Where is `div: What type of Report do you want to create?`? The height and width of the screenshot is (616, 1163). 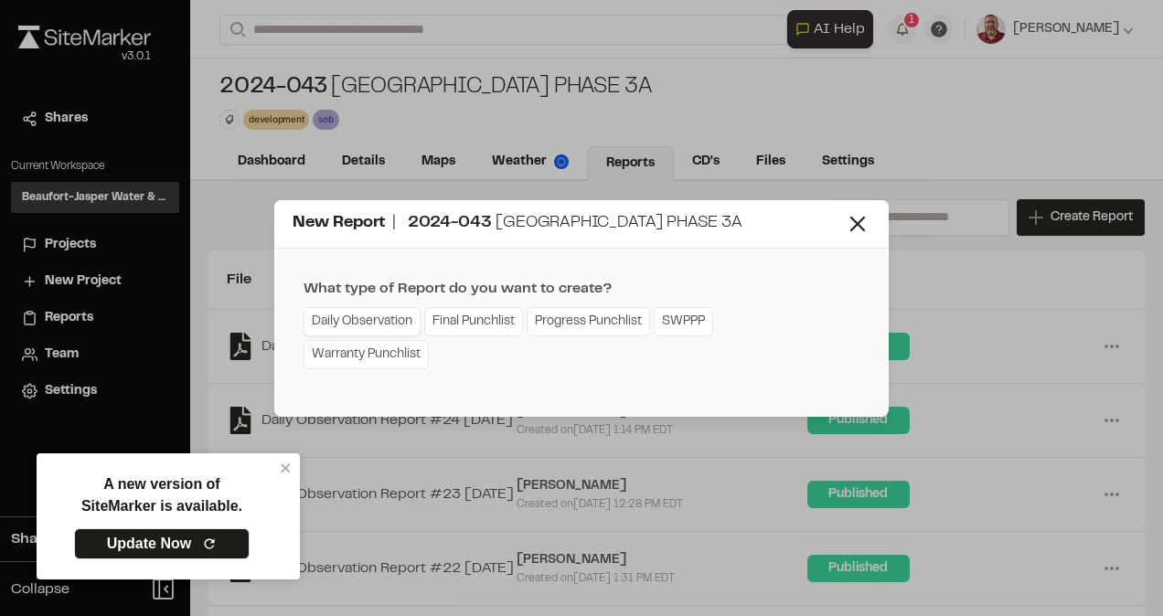 div: What type of Report do you want to create? is located at coordinates (570, 289).